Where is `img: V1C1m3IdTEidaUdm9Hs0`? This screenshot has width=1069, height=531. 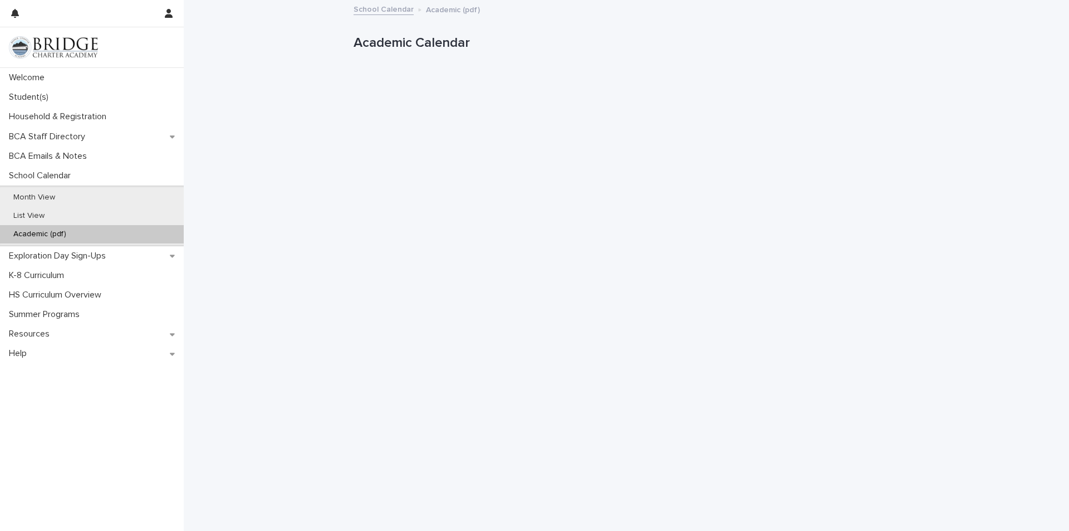
img: V1C1m3IdTEidaUdm9Hs0 is located at coordinates (53, 47).